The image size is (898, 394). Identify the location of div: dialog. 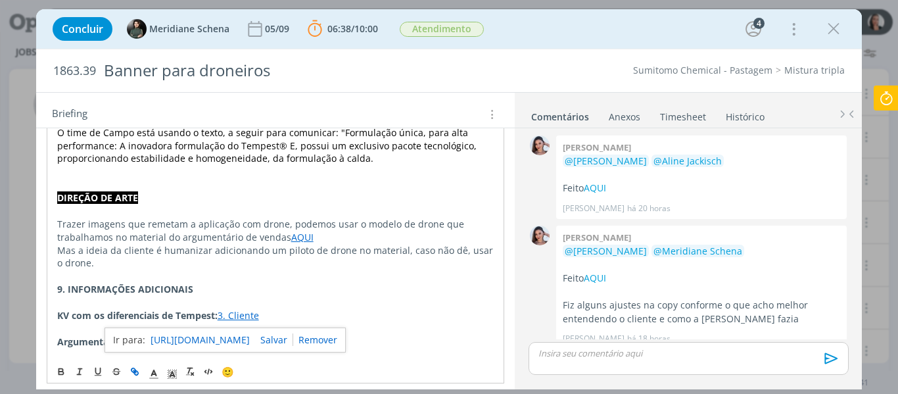
(449, 199).